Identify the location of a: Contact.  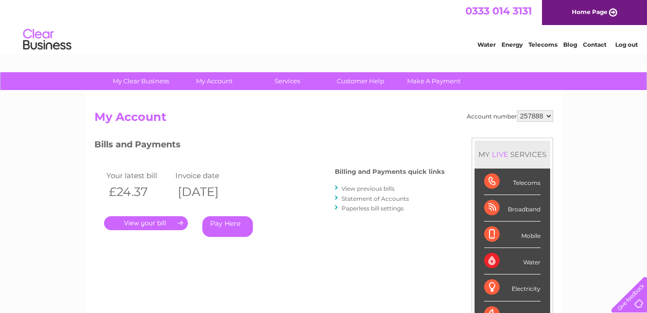
(594, 44).